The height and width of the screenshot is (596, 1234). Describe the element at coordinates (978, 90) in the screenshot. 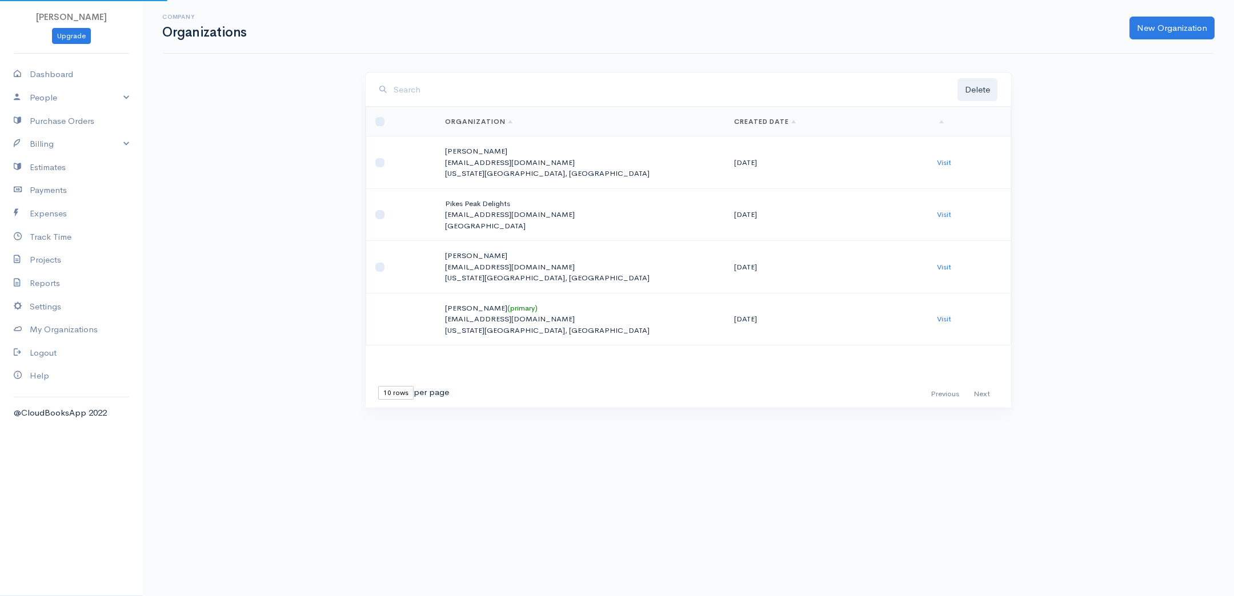

I see `button: Delete` at that location.